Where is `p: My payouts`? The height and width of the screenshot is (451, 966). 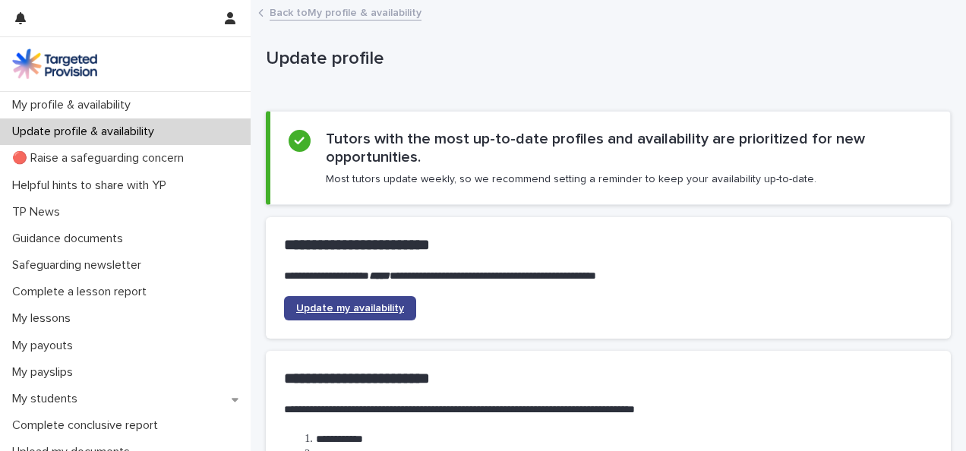
p: My payouts is located at coordinates (46, 346).